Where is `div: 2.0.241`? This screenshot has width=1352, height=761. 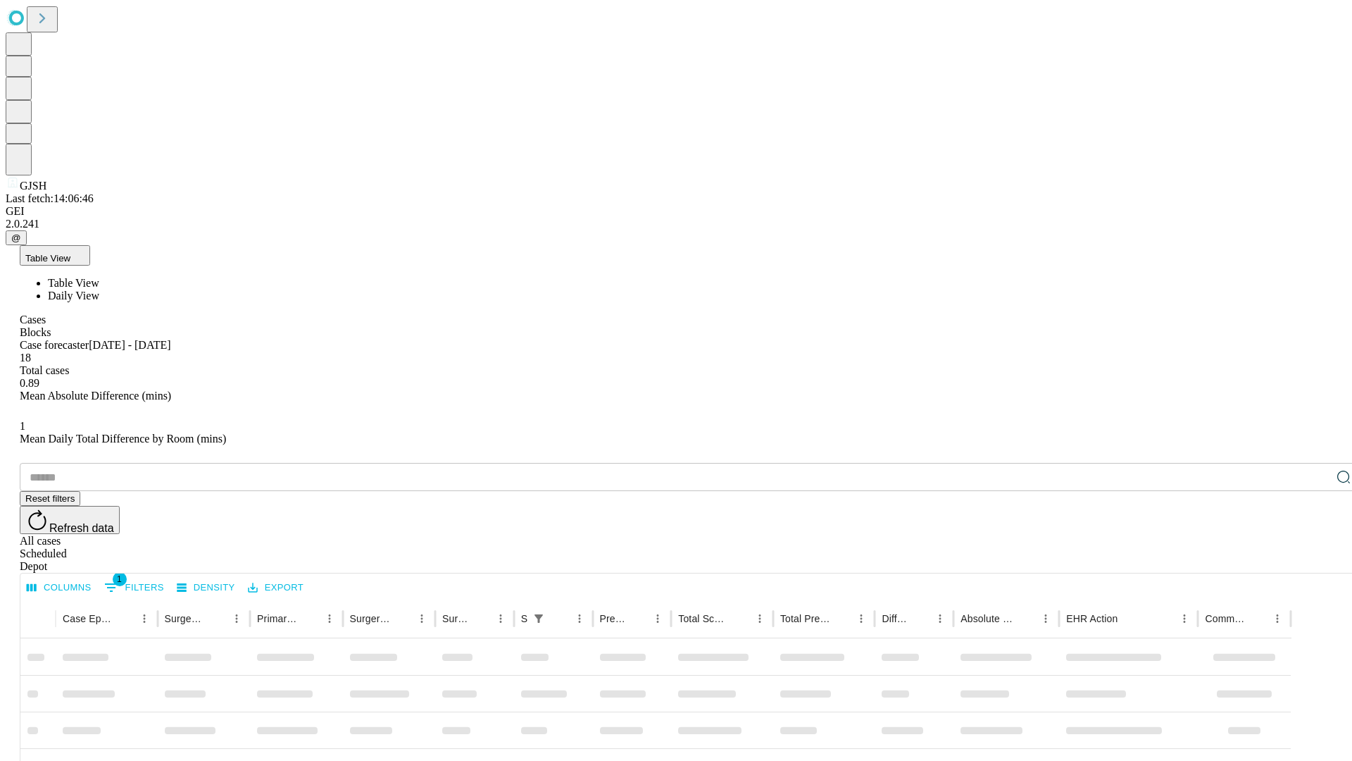 div: 2.0.241 is located at coordinates (676, 224).